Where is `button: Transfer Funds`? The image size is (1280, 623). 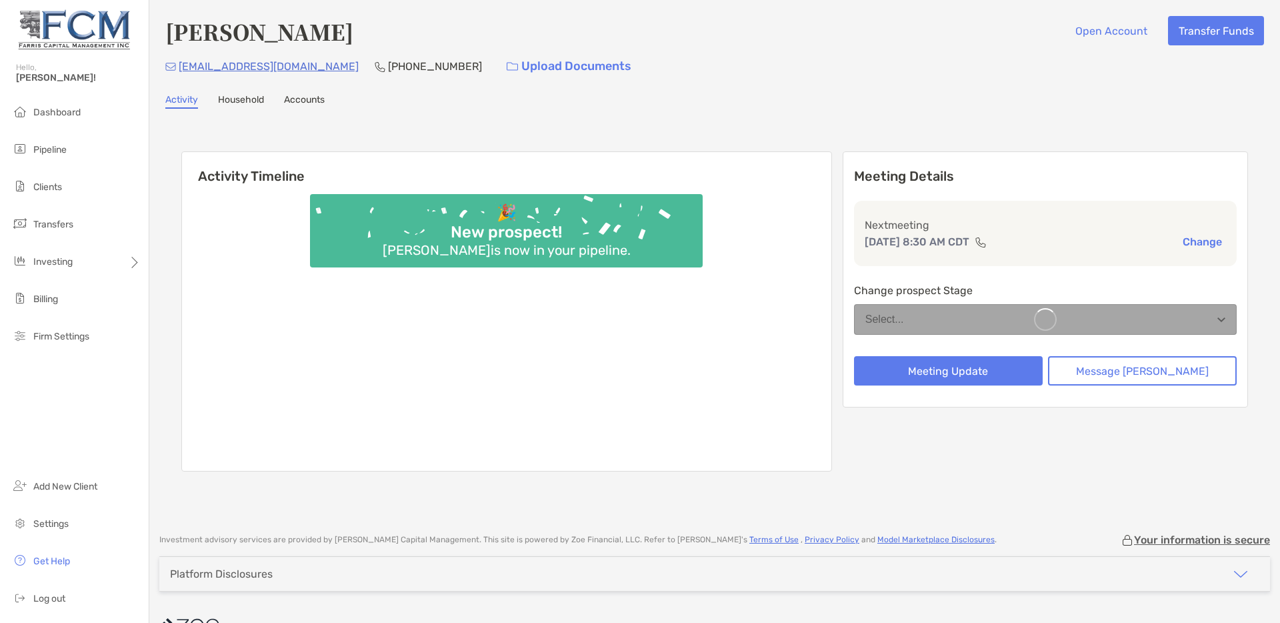 button: Transfer Funds is located at coordinates (1216, 31).